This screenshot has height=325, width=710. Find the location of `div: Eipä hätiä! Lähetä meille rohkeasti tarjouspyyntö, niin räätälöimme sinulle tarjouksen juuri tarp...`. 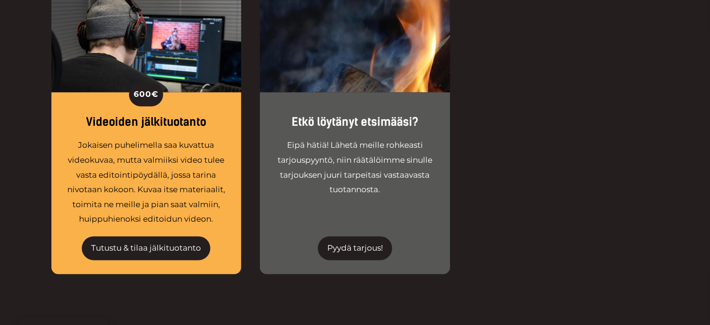

div: Eipä hätiä! Lähetä meille rohkeasti tarjouspyyntö, niin räätälöimme sinulle tarjouksen juuri tarp... is located at coordinates (355, 182).